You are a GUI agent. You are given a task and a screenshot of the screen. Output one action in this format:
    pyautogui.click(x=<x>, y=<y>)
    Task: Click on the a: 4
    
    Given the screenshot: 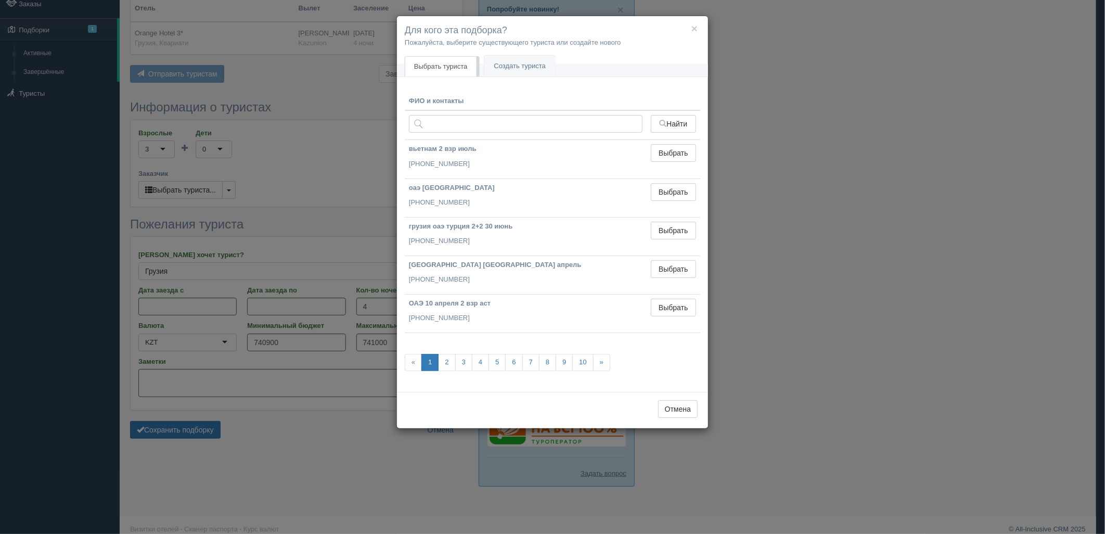 What is the action you would take?
    pyautogui.click(x=480, y=362)
    